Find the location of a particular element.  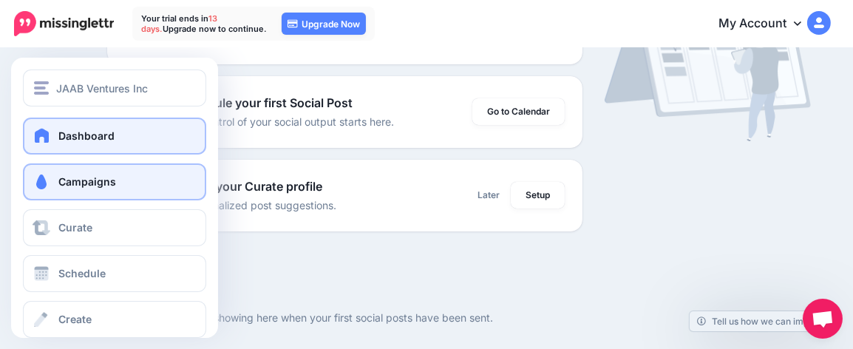

a: Later is located at coordinates (488, 195).